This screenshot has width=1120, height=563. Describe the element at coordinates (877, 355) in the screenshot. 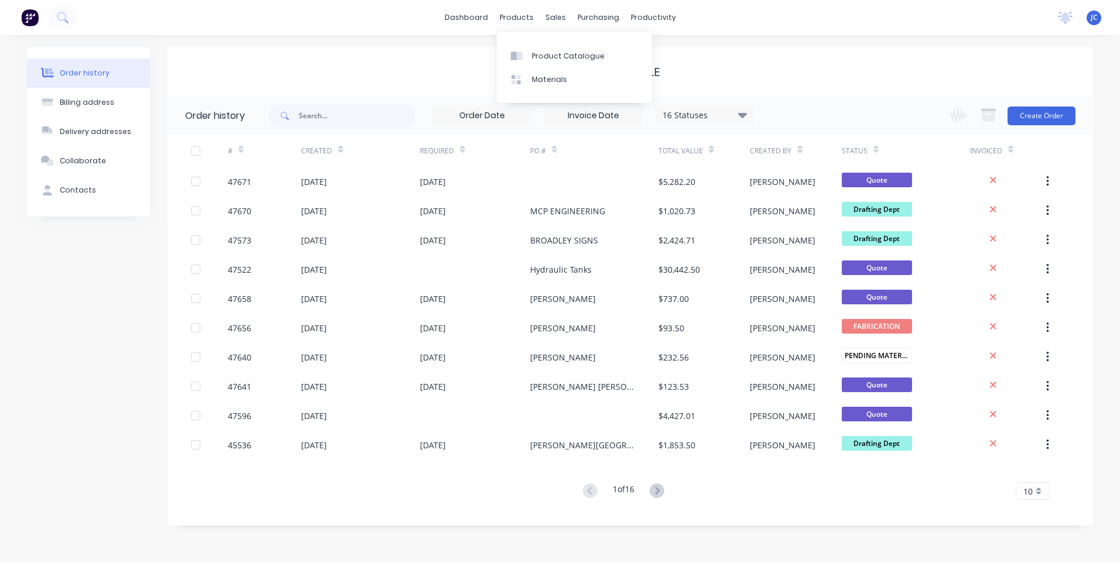

I see `span: PENDING MATERIA...` at that location.